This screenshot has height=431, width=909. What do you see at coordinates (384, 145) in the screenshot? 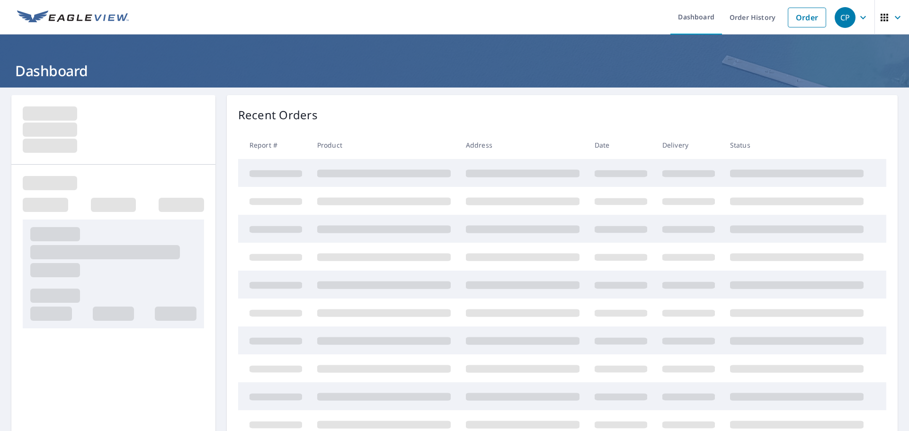
I see `th: Product` at bounding box center [384, 145].